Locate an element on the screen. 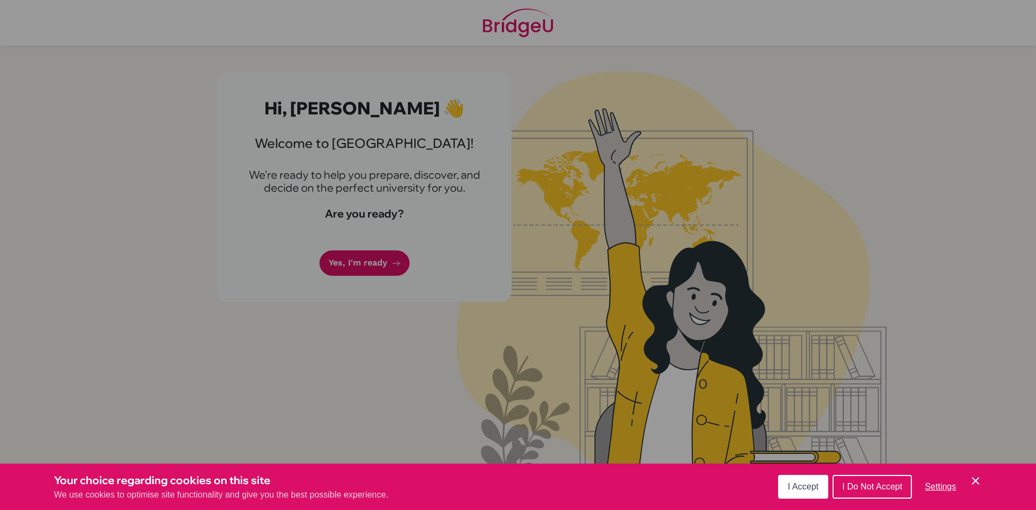 Image resolution: width=1036 pixels, height=510 pixels. span: Settings is located at coordinates (941, 486).